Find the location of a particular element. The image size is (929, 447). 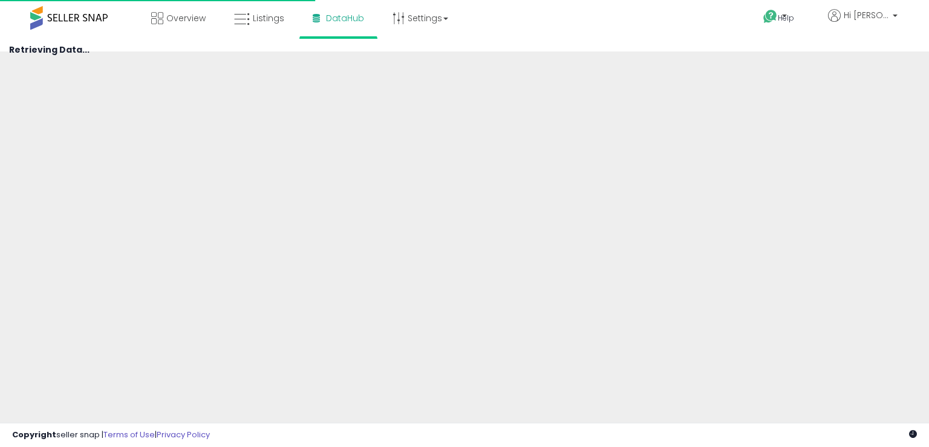

h4: Retrieving Data... is located at coordinates (465, 50).